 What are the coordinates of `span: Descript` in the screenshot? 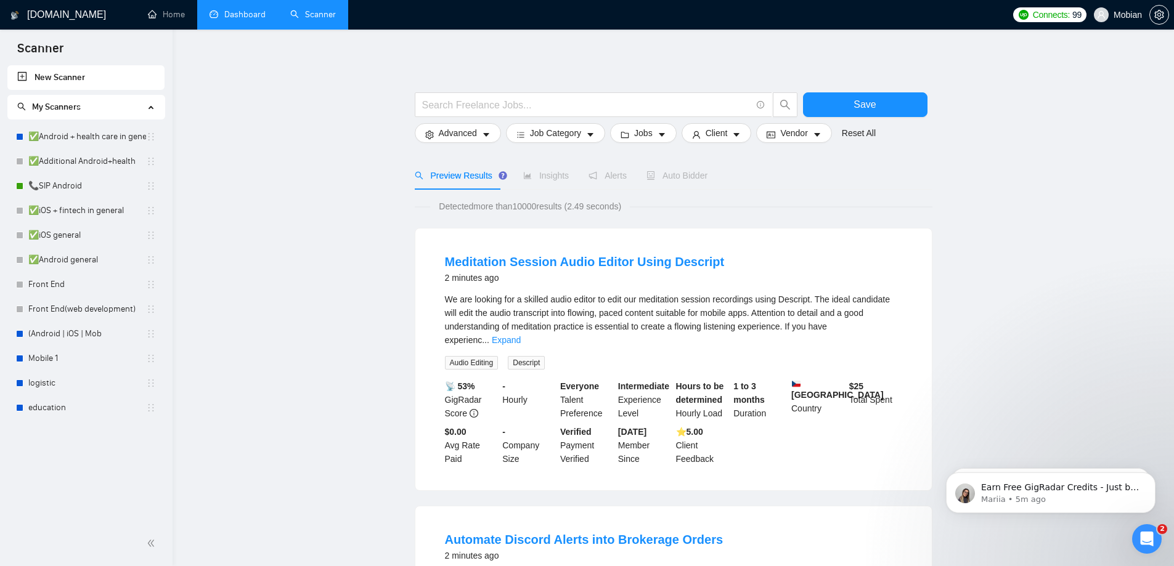 It's located at (526, 363).